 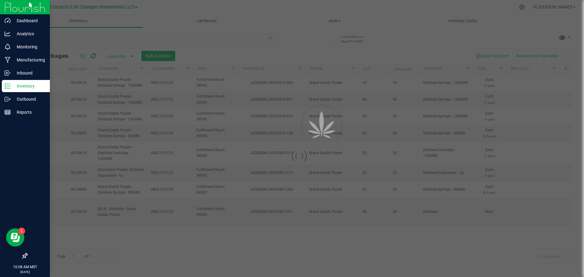 What do you see at coordinates (29, 112) in the screenshot?
I see `p: Reports` at bounding box center [29, 112].